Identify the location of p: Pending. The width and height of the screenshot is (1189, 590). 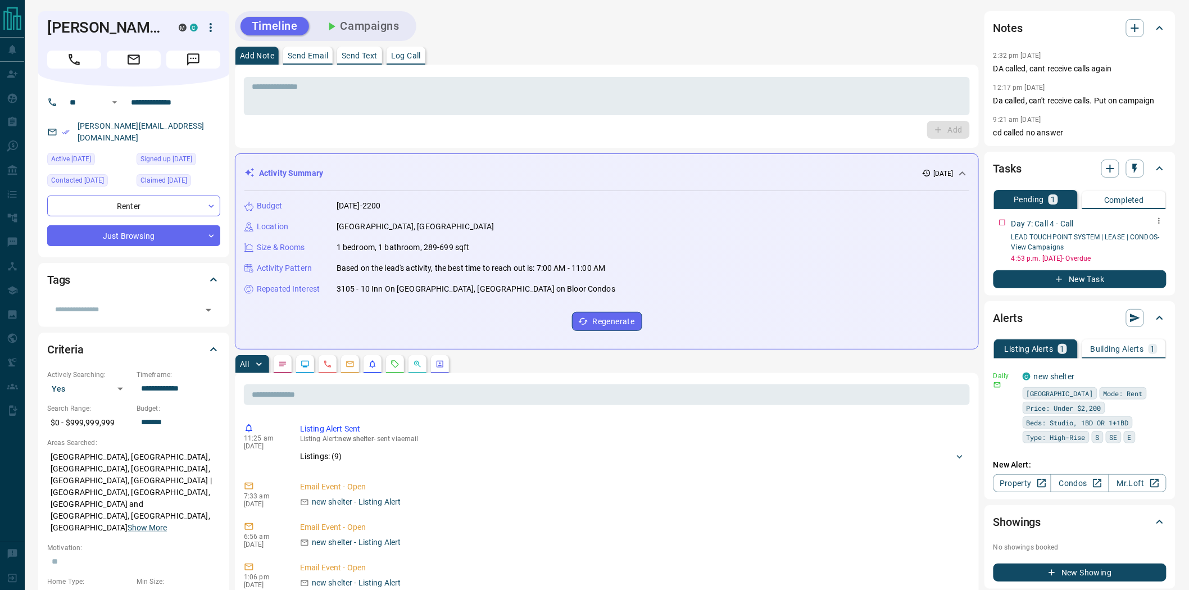
(1029, 200).